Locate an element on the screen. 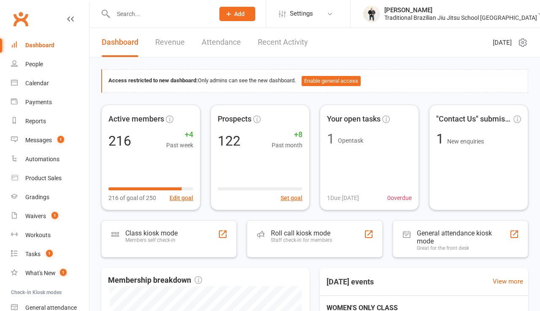 Image resolution: width=540 pixels, height=311 pixels. a: Calendar is located at coordinates (50, 83).